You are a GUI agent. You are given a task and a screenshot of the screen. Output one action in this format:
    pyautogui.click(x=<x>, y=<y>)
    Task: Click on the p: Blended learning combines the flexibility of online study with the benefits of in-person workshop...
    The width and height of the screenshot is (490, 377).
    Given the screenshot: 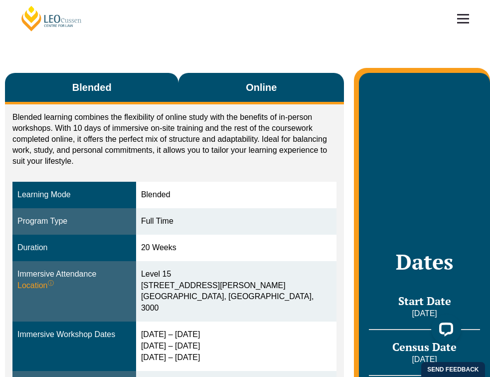 What is the action you would take?
    pyautogui.click(x=175, y=139)
    